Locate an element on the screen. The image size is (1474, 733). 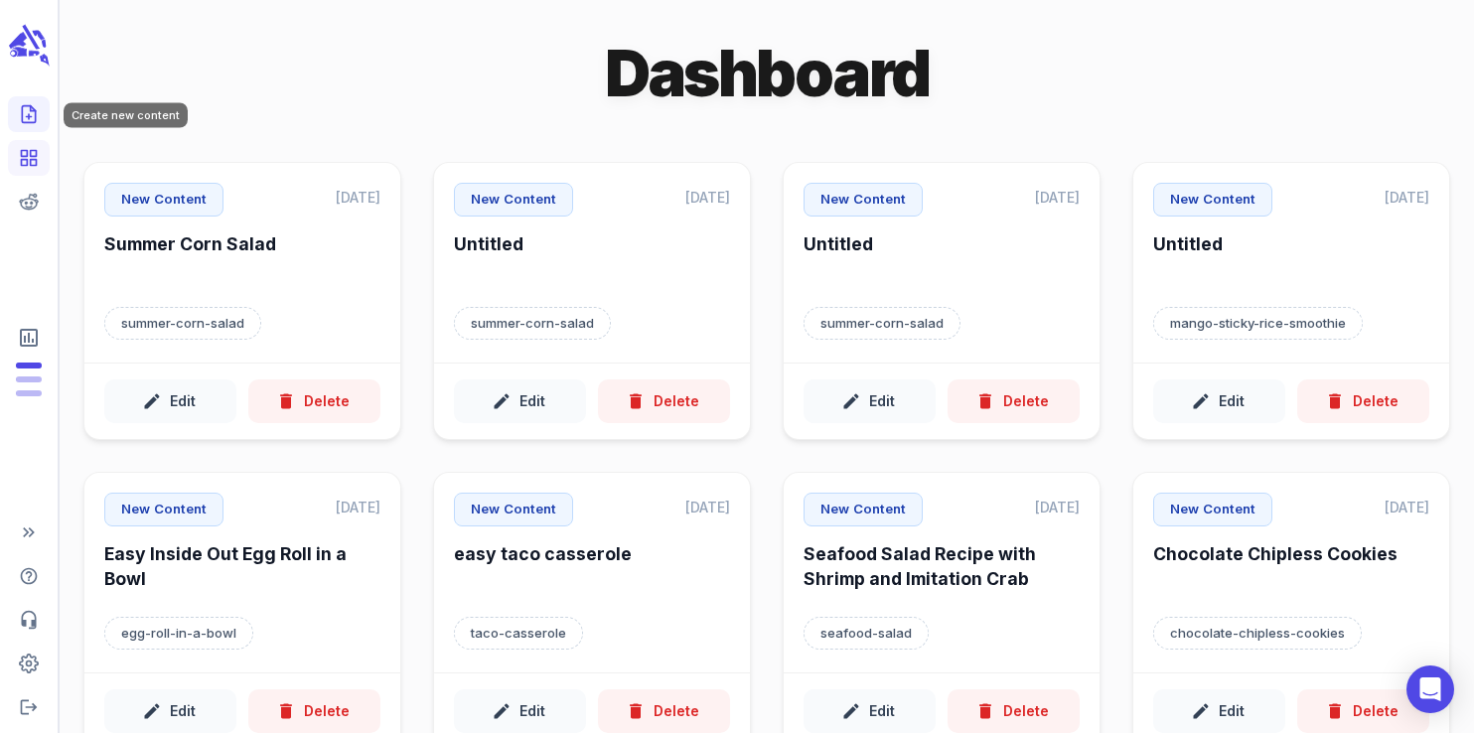
h6: easy taco casserole is located at coordinates (592, 569).